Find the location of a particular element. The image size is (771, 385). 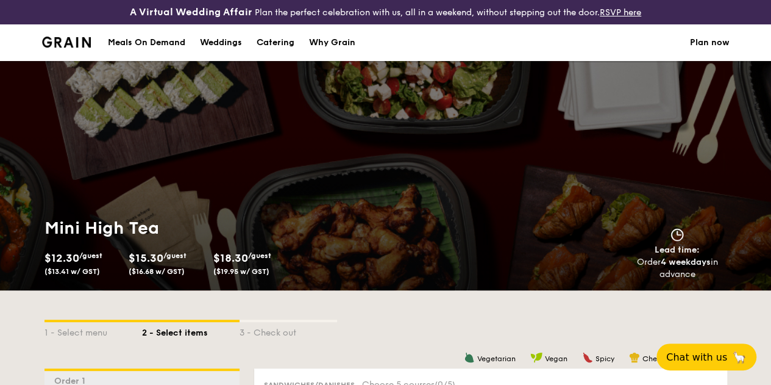

div: 2 - Select items is located at coordinates (191, 330).